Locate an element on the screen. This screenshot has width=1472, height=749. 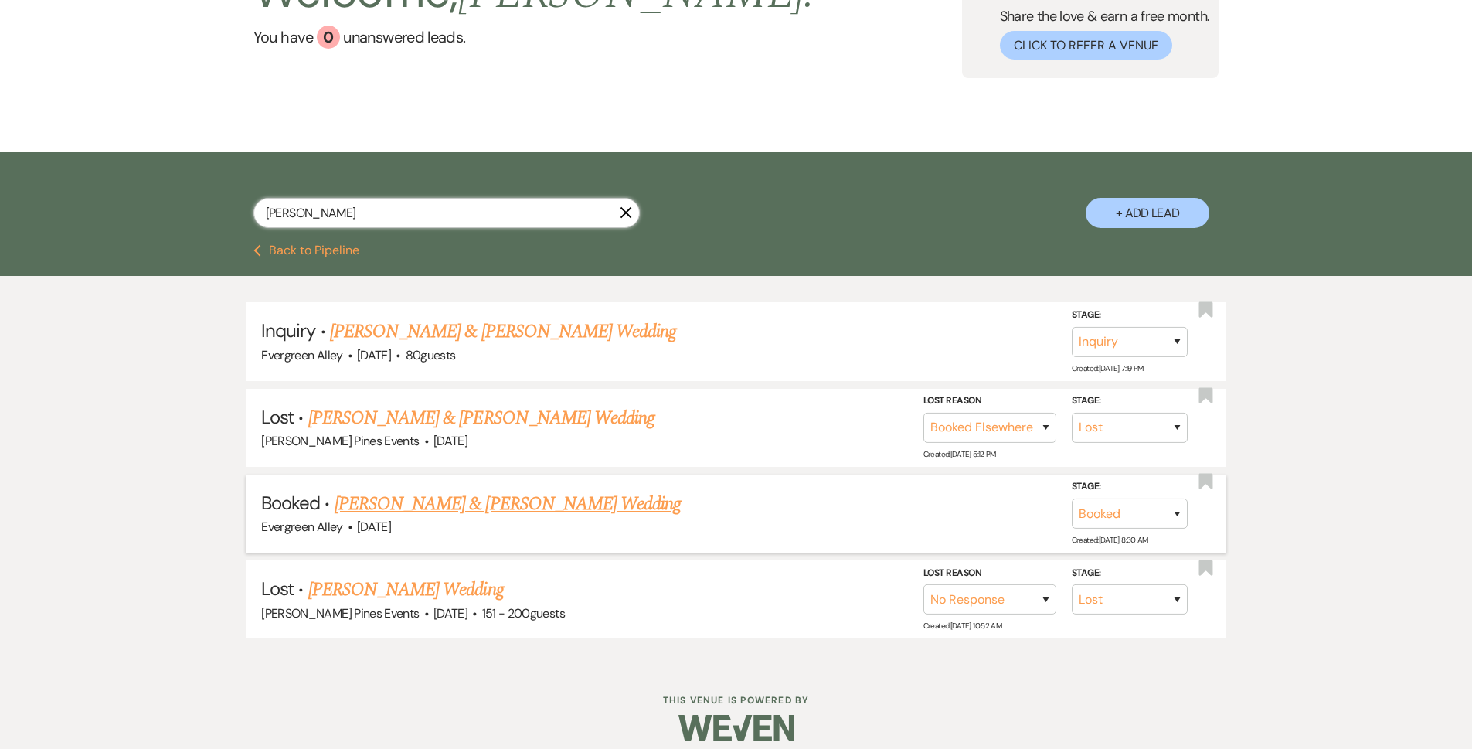
input: Search by name, event date, email address or phone number is located at coordinates (447, 213).